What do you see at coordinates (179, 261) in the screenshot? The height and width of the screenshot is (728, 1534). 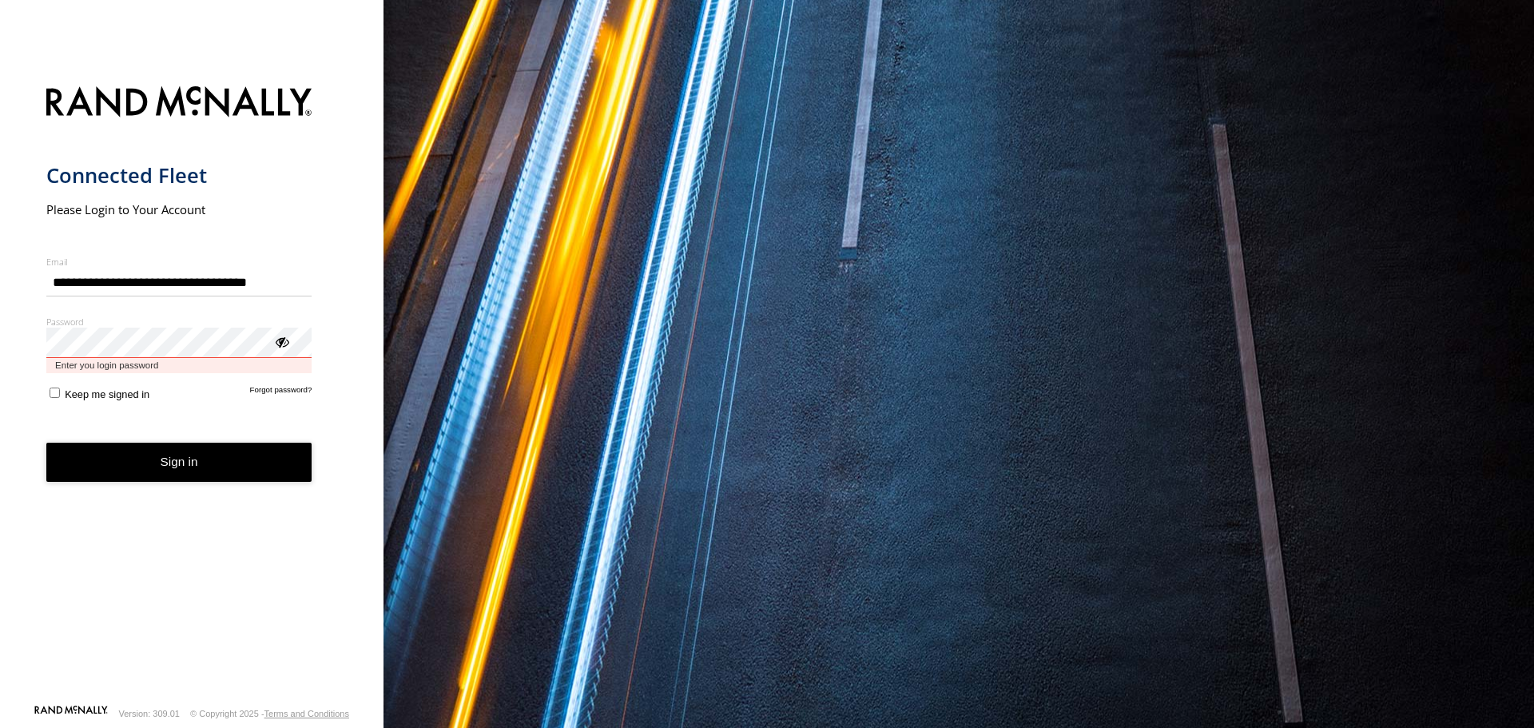 I see `label: Email` at bounding box center [179, 261].